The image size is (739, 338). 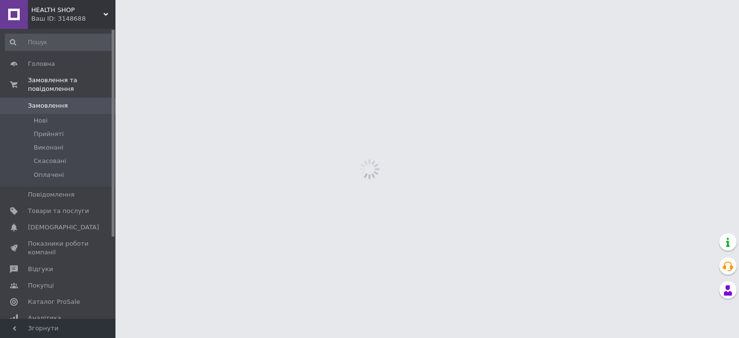 What do you see at coordinates (54, 302) in the screenshot?
I see `span: Каталог ProSale` at bounding box center [54, 302].